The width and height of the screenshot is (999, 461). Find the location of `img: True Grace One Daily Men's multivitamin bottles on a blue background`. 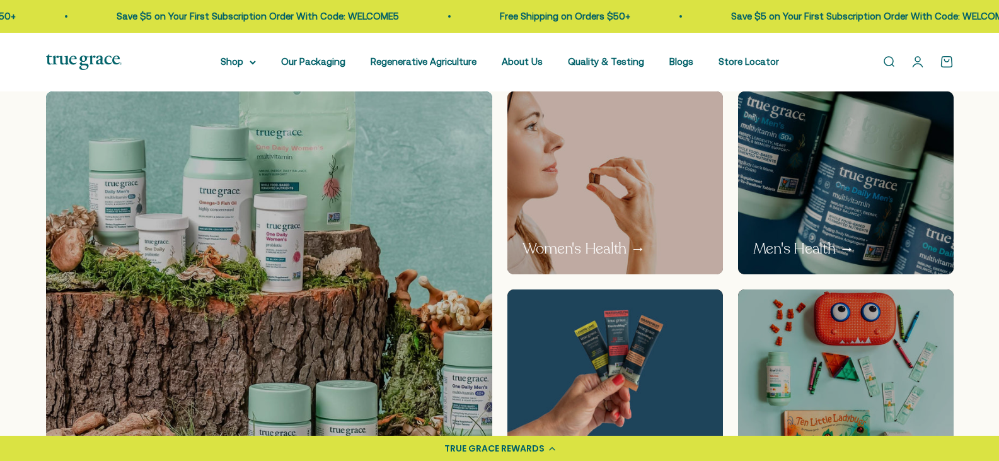

img: True Grace One Daily Men's multivitamin bottles on a blue background is located at coordinates (846, 183).